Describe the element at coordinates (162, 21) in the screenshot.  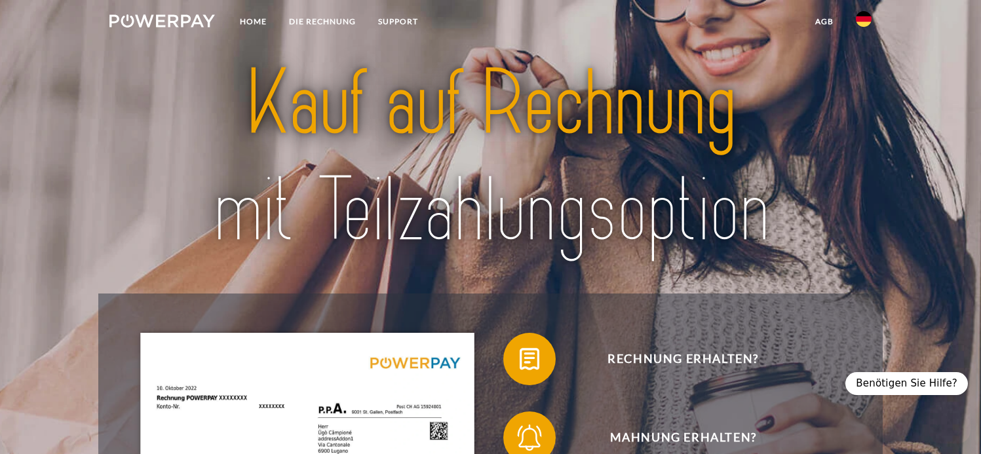
I see `img: logo-powerpay-white.svg` at that location.